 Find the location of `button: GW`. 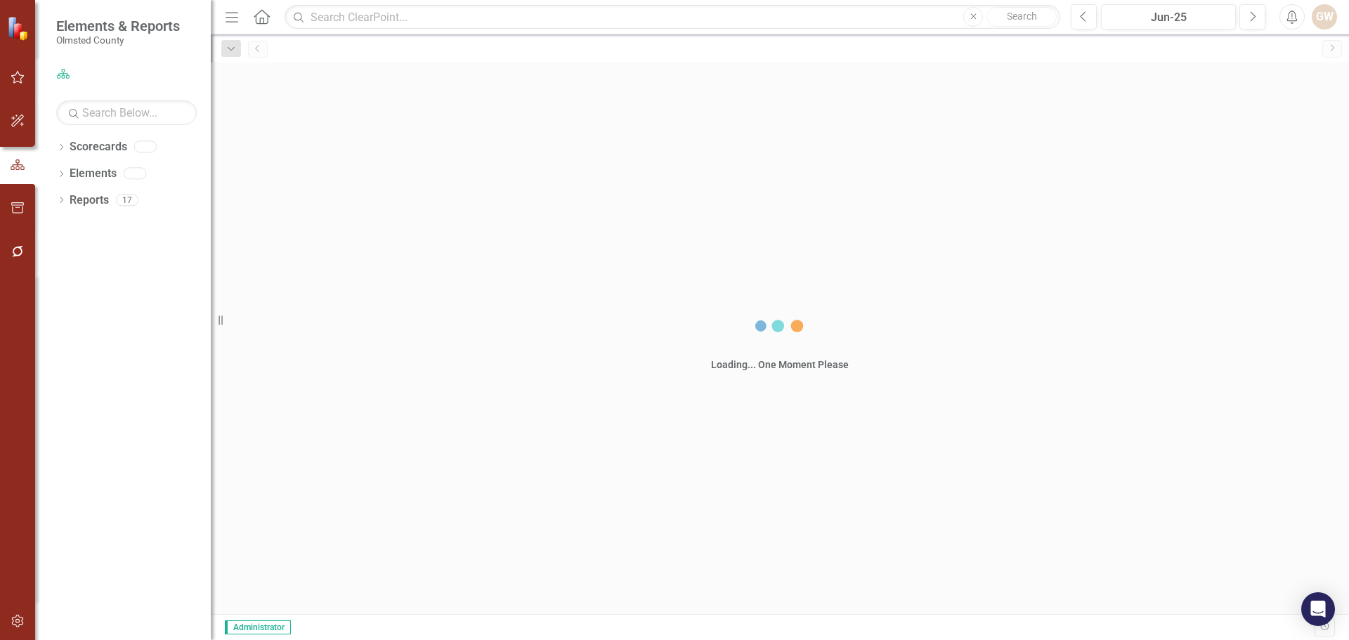

button: GW is located at coordinates (1324, 17).